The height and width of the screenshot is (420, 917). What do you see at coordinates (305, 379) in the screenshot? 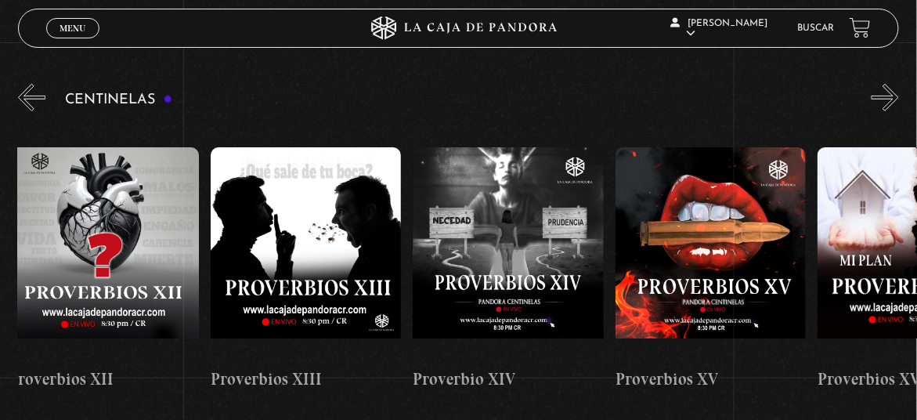
I see `h4: Proverbios XIII` at bounding box center [305, 379].